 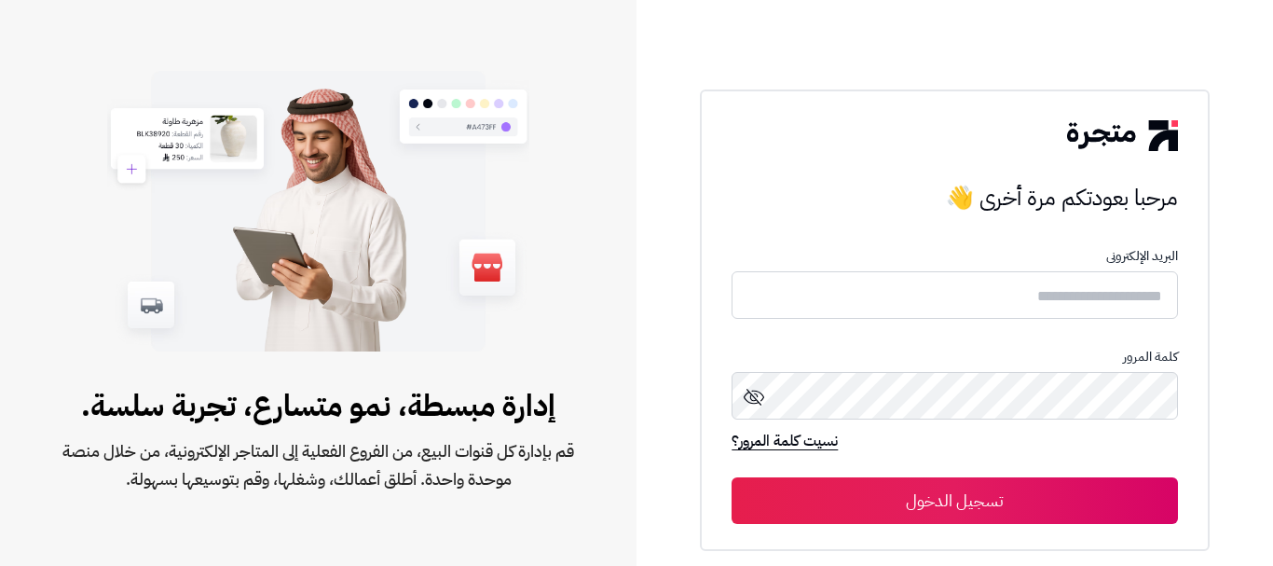 I want to click on img: logo-2.png, so click(x=1122, y=135).